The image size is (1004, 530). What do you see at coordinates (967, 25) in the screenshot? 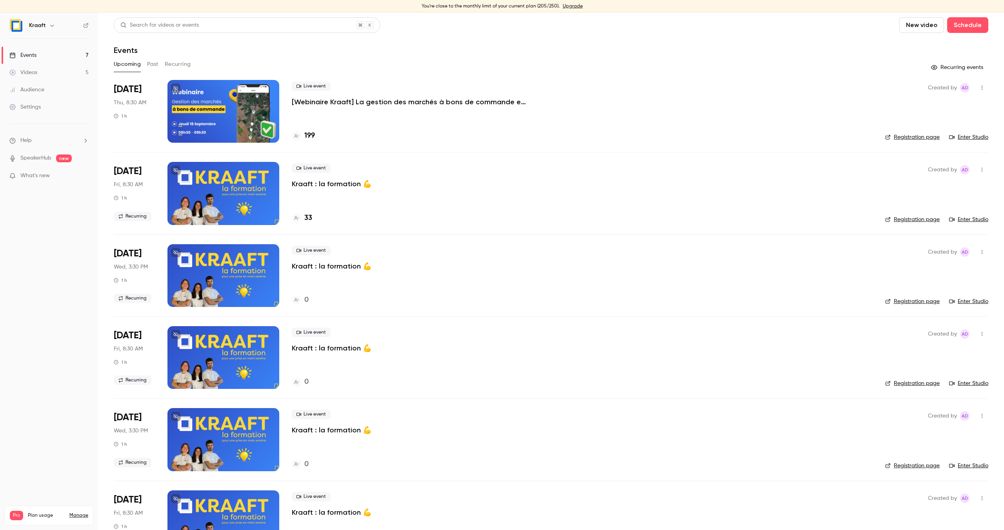
I see `button: Schedule` at bounding box center [967, 25].